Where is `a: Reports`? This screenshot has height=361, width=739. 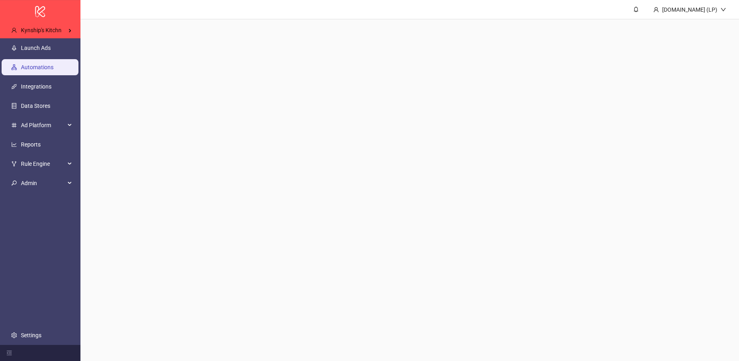
a: Reports is located at coordinates (31, 144).